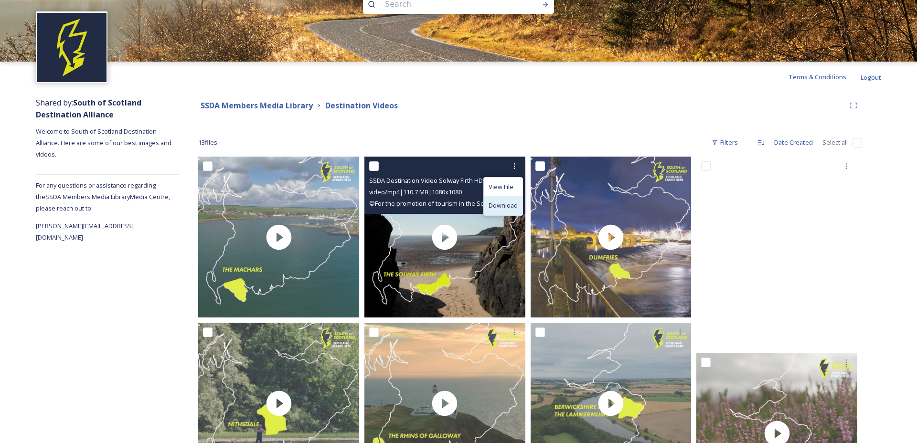 The height and width of the screenshot is (443, 917). I want to click on span: 13 file s, so click(208, 142).